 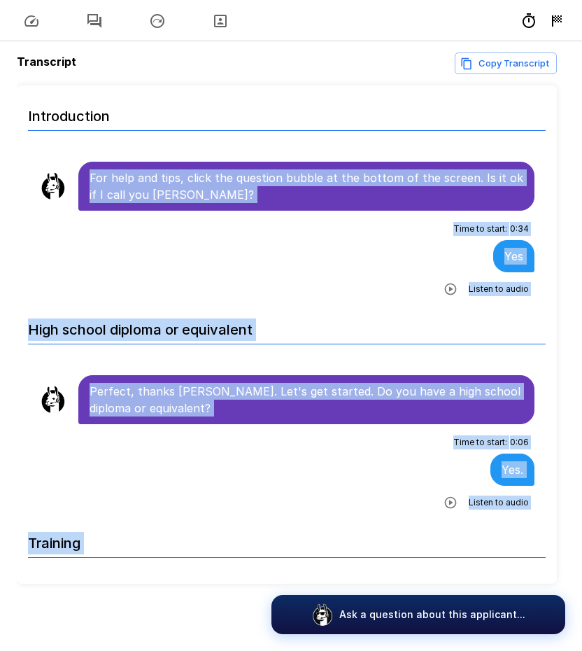 What do you see at coordinates (506, 63) in the screenshot?
I see `button: Copy transcript` at bounding box center [506, 63].